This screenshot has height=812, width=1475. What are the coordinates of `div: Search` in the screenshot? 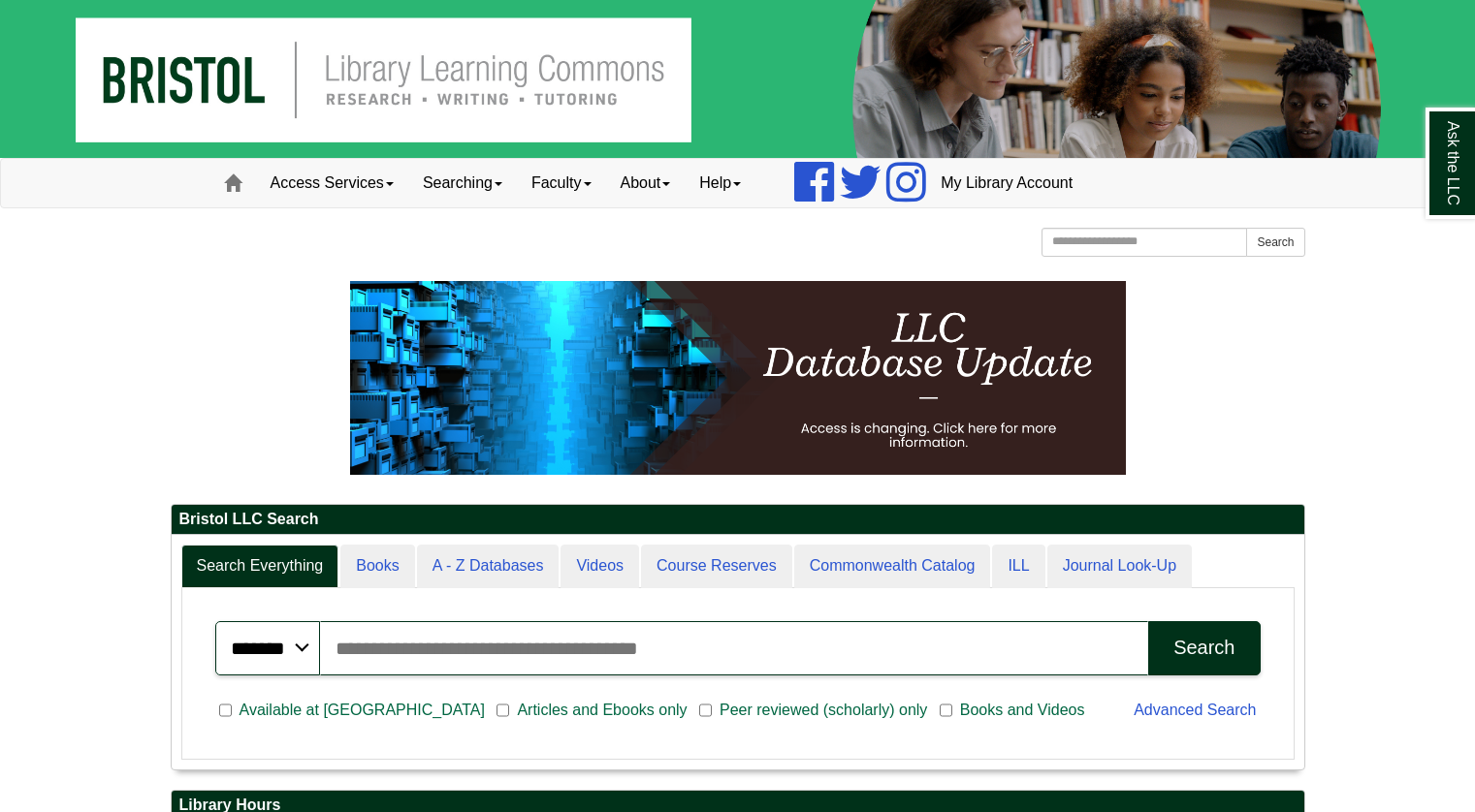 It's located at (1204, 648).